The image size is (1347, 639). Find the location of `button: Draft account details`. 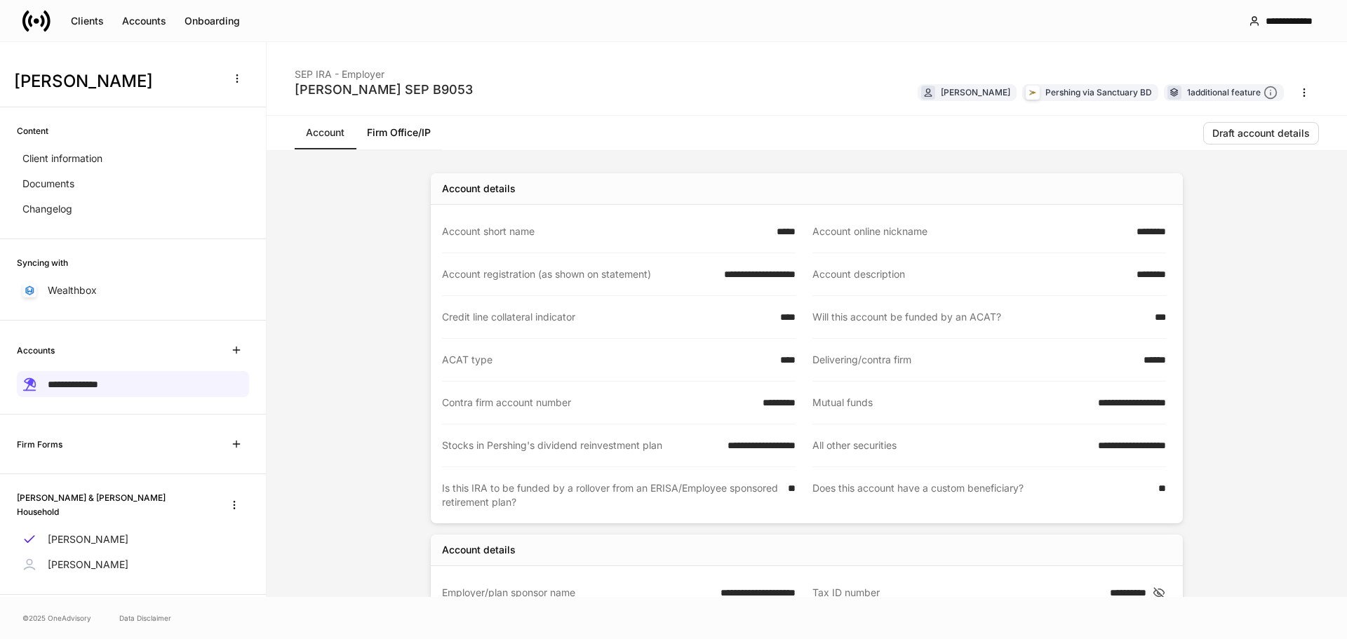

button: Draft account details is located at coordinates (1261, 133).